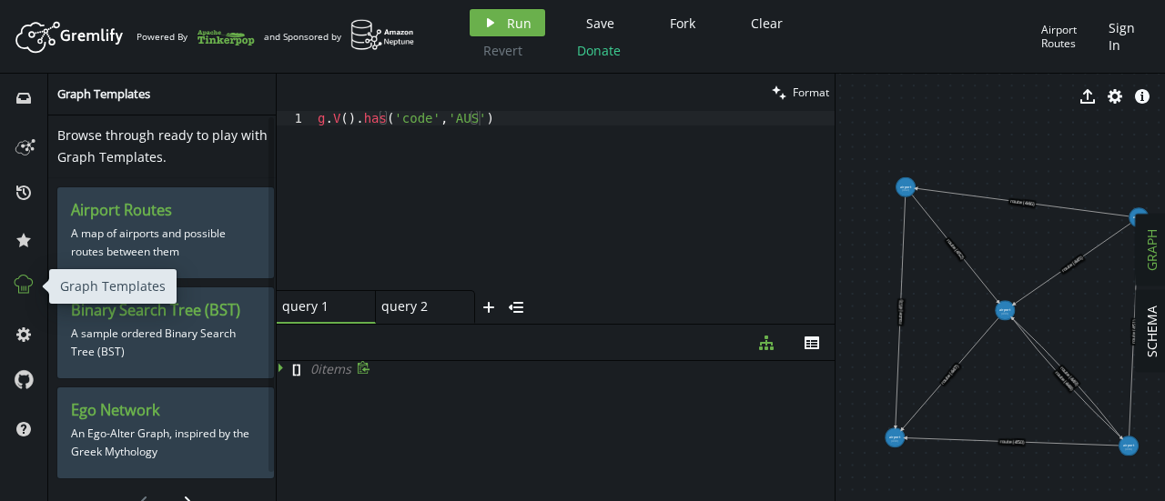 This screenshot has height=501, width=1165. Describe the element at coordinates (519, 23) in the screenshot. I see `span: Run` at that location.